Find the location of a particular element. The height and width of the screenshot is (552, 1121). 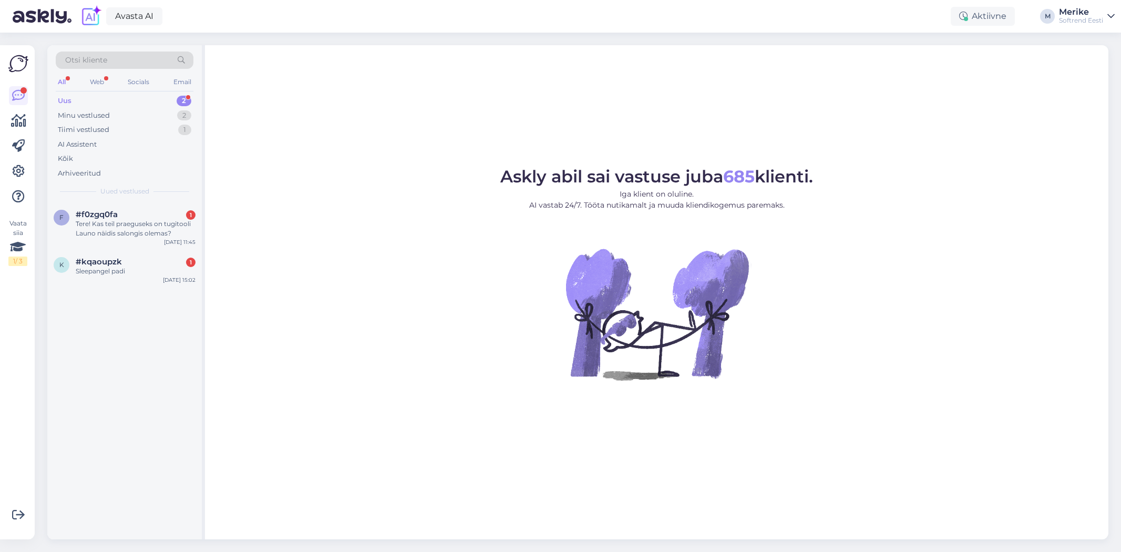

div: Minu vestlused is located at coordinates (84, 116).